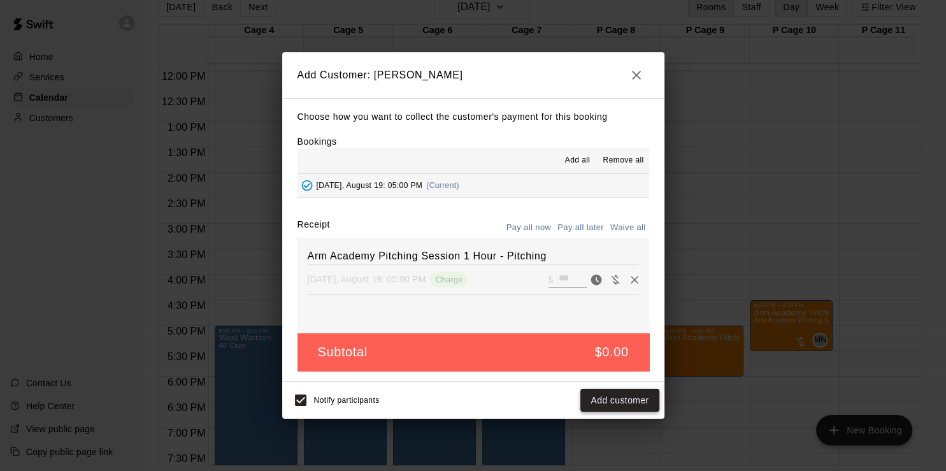 This screenshot has height=471, width=946. What do you see at coordinates (314, 227) in the screenshot?
I see `label: Receipt` at bounding box center [314, 227].